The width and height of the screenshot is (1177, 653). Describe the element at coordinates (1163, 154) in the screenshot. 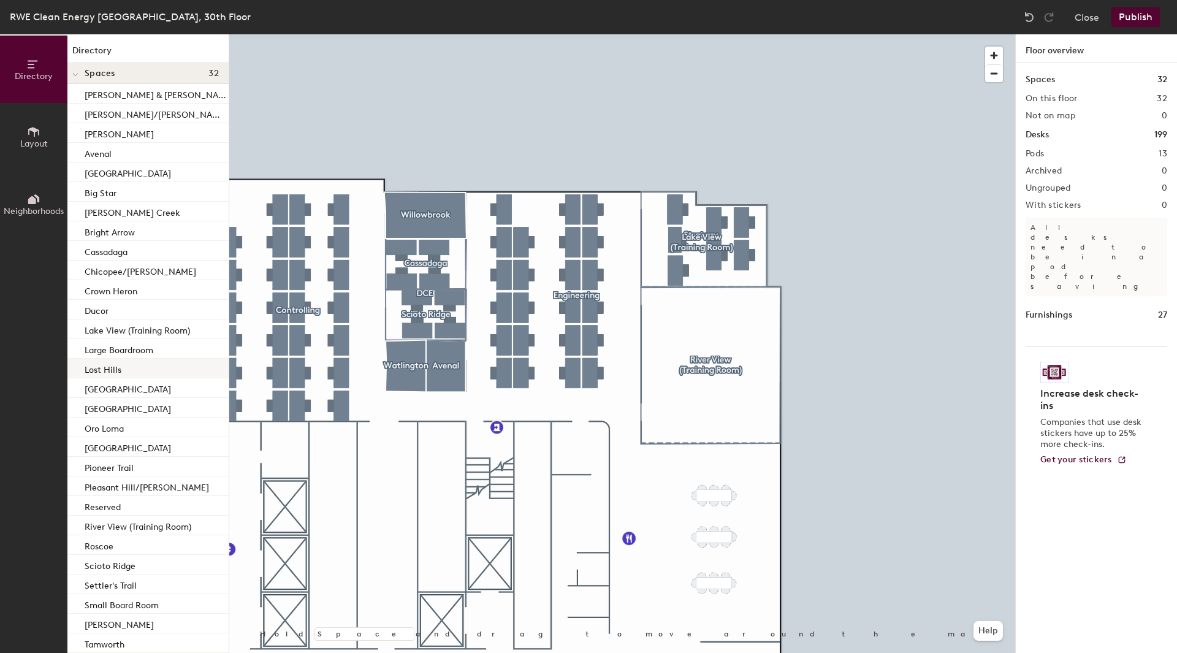

I see `h2: 13` at that location.